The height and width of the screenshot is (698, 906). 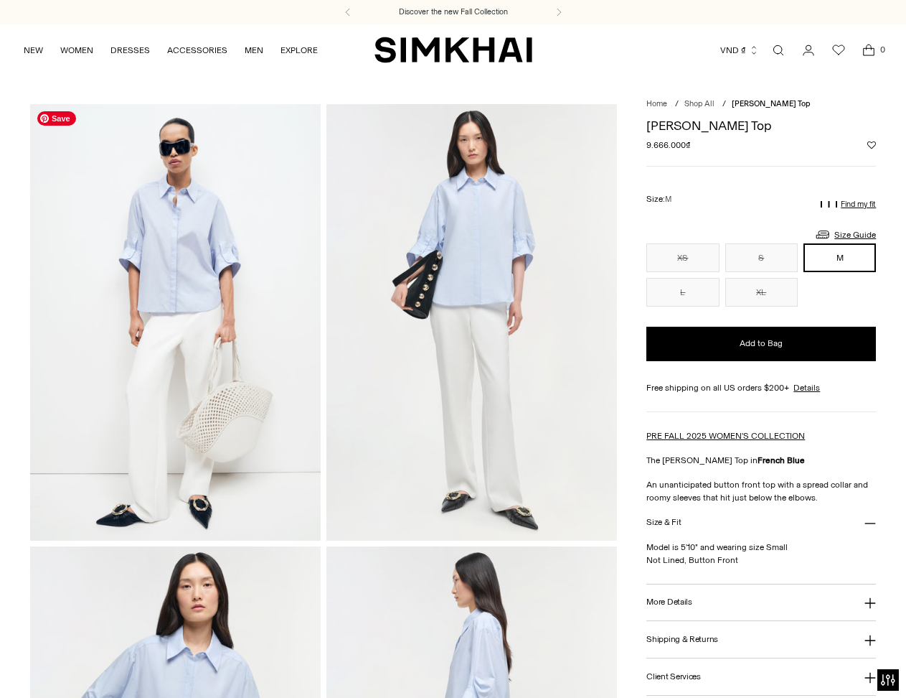 I want to click on span: M, so click(x=668, y=199).